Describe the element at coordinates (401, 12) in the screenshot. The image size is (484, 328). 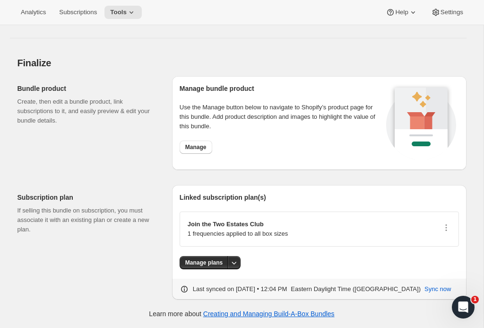
I see `button: Help` at that location.